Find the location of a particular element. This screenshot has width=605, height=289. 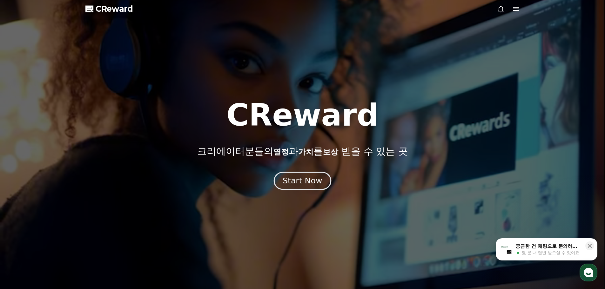

div: Start Now is located at coordinates (302, 181).